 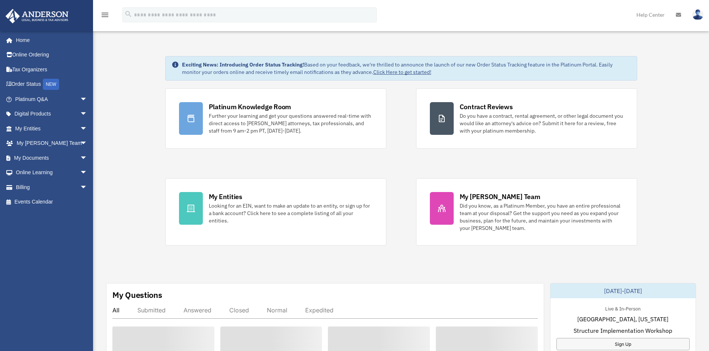 I want to click on img: Anderson Advisors Platinum Portal, so click(x=37, y=16).